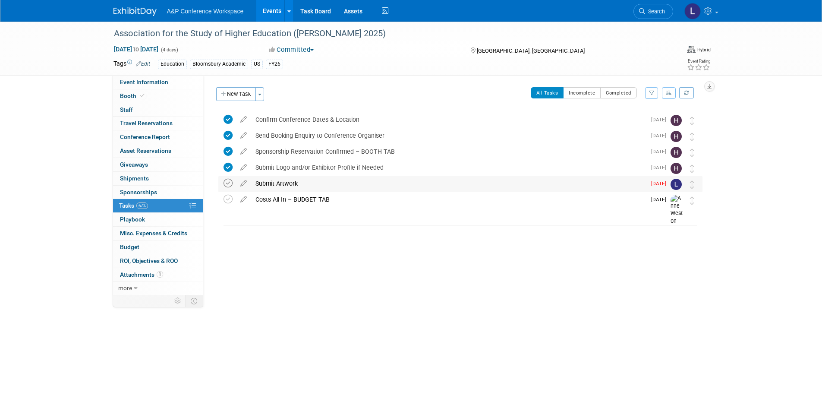 Image resolution: width=822 pixels, height=408 pixels. What do you see at coordinates (158, 82) in the screenshot?
I see `a: Event Information` at bounding box center [158, 82].